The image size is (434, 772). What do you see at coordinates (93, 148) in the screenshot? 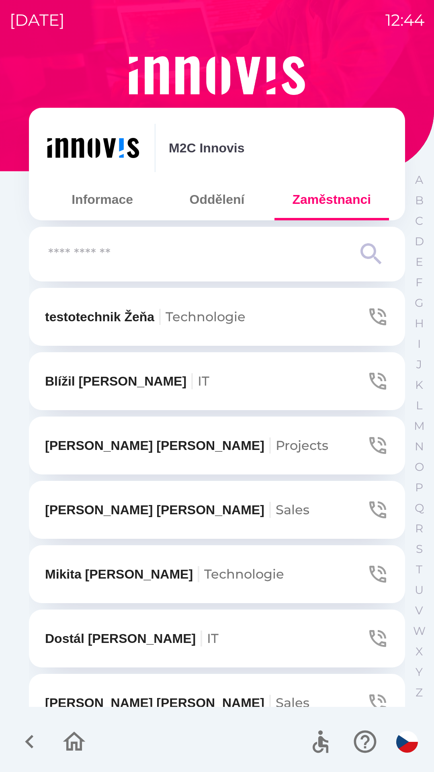
I see `img: ef454dd6-c04b-4b09-86fc-253a1223f7b7.png` at bounding box center [93, 148].